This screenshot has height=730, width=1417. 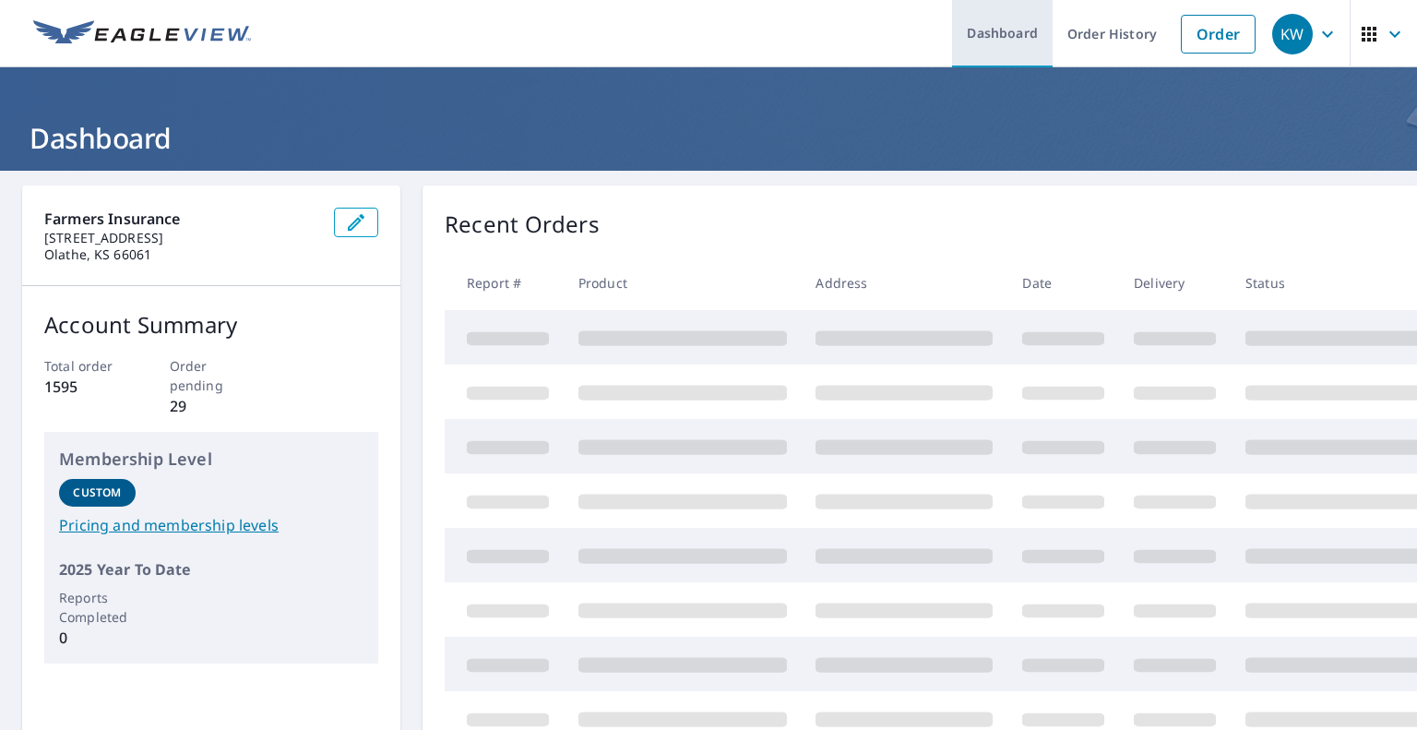 What do you see at coordinates (211, 375) in the screenshot?
I see `p: Order pending` at bounding box center [211, 375].